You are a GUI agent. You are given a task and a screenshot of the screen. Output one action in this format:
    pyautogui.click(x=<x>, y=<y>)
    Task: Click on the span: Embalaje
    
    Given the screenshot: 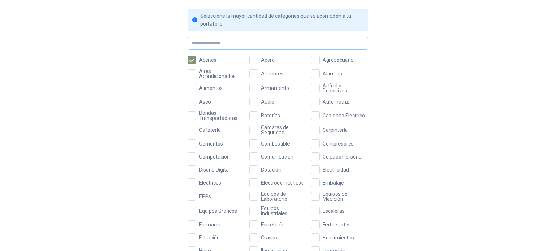 What is the action you would take?
    pyautogui.click(x=333, y=183)
    